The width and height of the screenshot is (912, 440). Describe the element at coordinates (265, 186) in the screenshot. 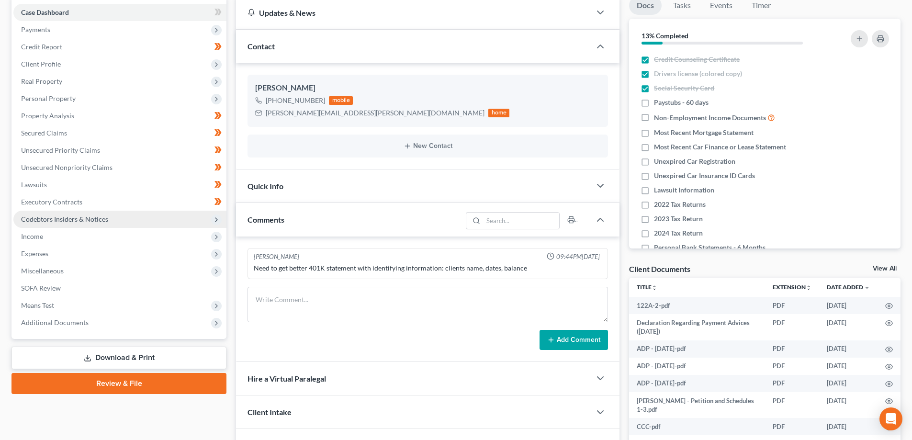

I see `span: Quick Info` at that location.